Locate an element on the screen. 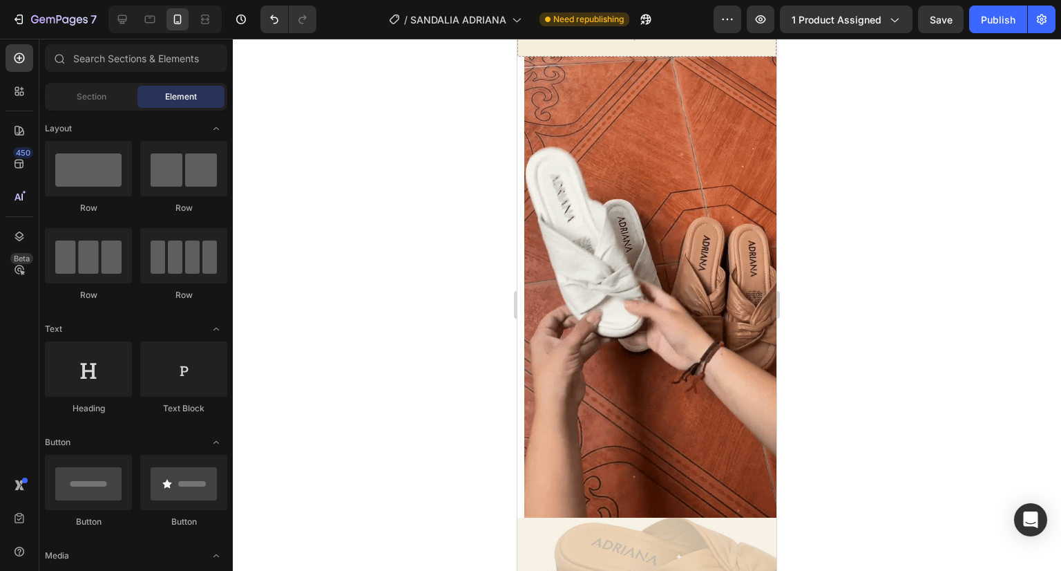 The width and height of the screenshot is (1061, 571). span: Element is located at coordinates (181, 97).